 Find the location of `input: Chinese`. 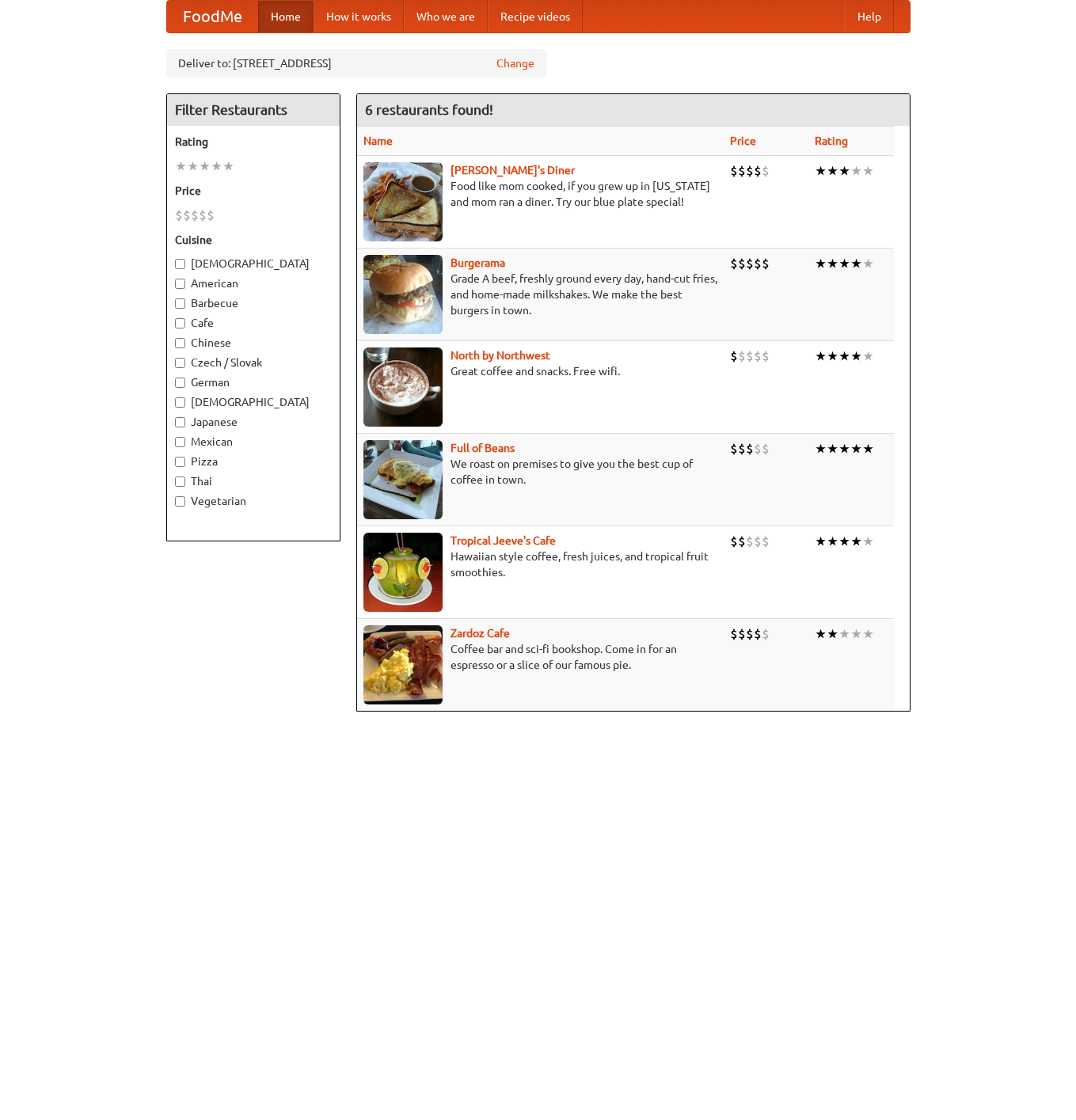

input: Chinese is located at coordinates (180, 343).